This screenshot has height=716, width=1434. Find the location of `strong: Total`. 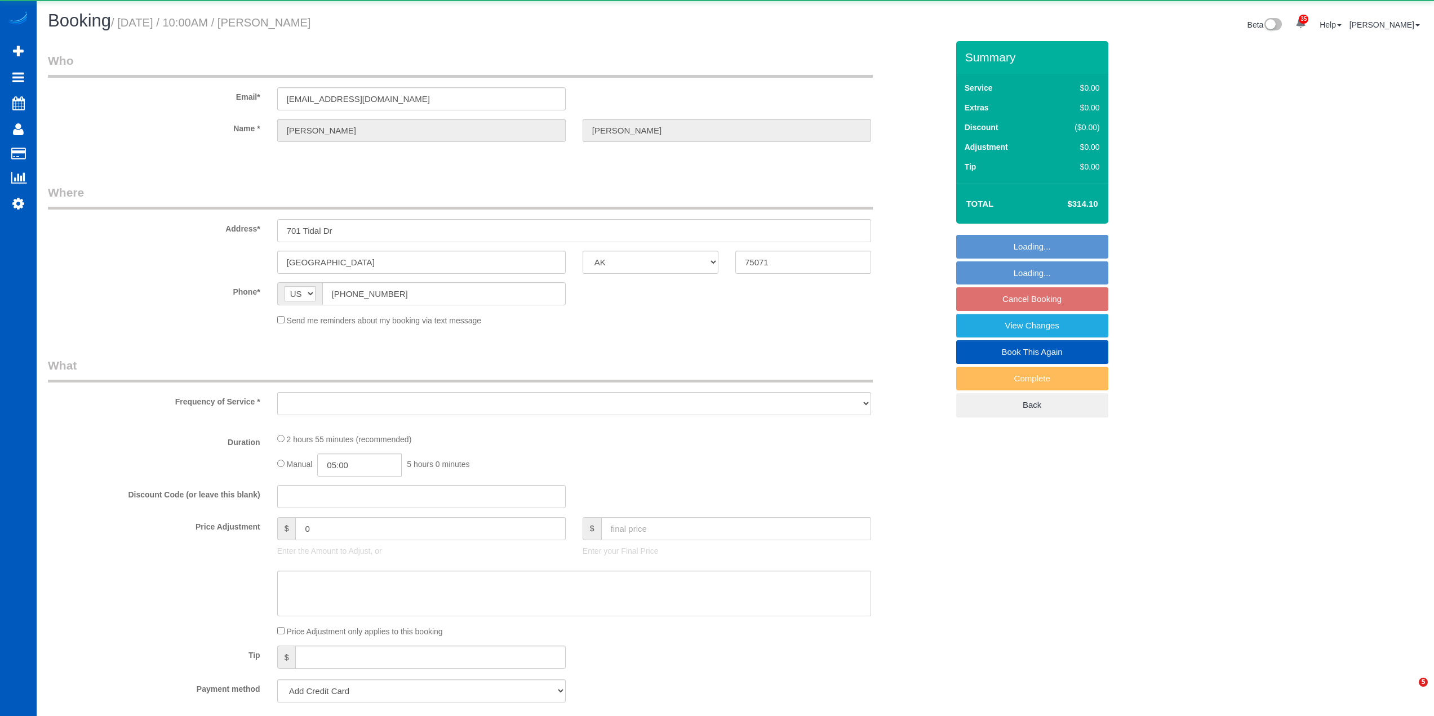

strong: Total is located at coordinates (980, 203).